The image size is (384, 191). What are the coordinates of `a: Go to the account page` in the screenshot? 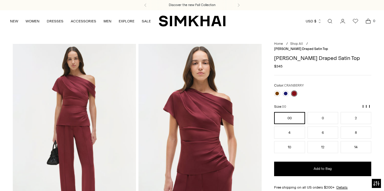 It's located at (342, 21).